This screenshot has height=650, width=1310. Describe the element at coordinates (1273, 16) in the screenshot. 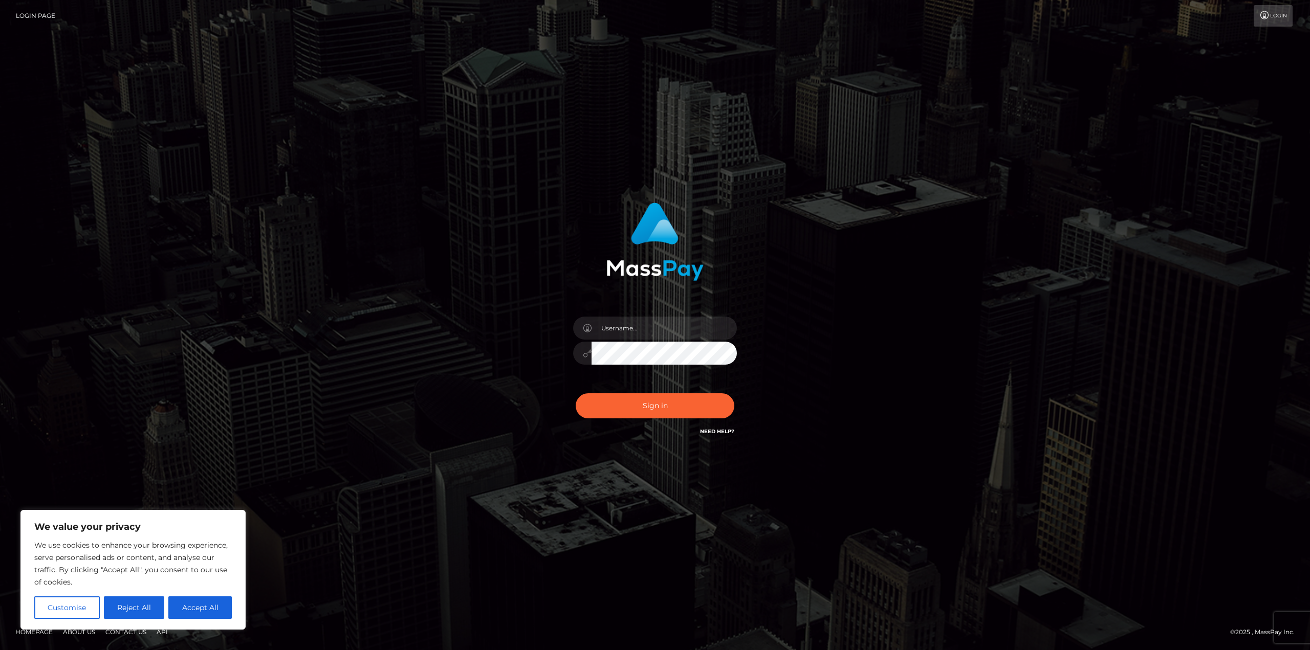

I see `a: Login` at that location.